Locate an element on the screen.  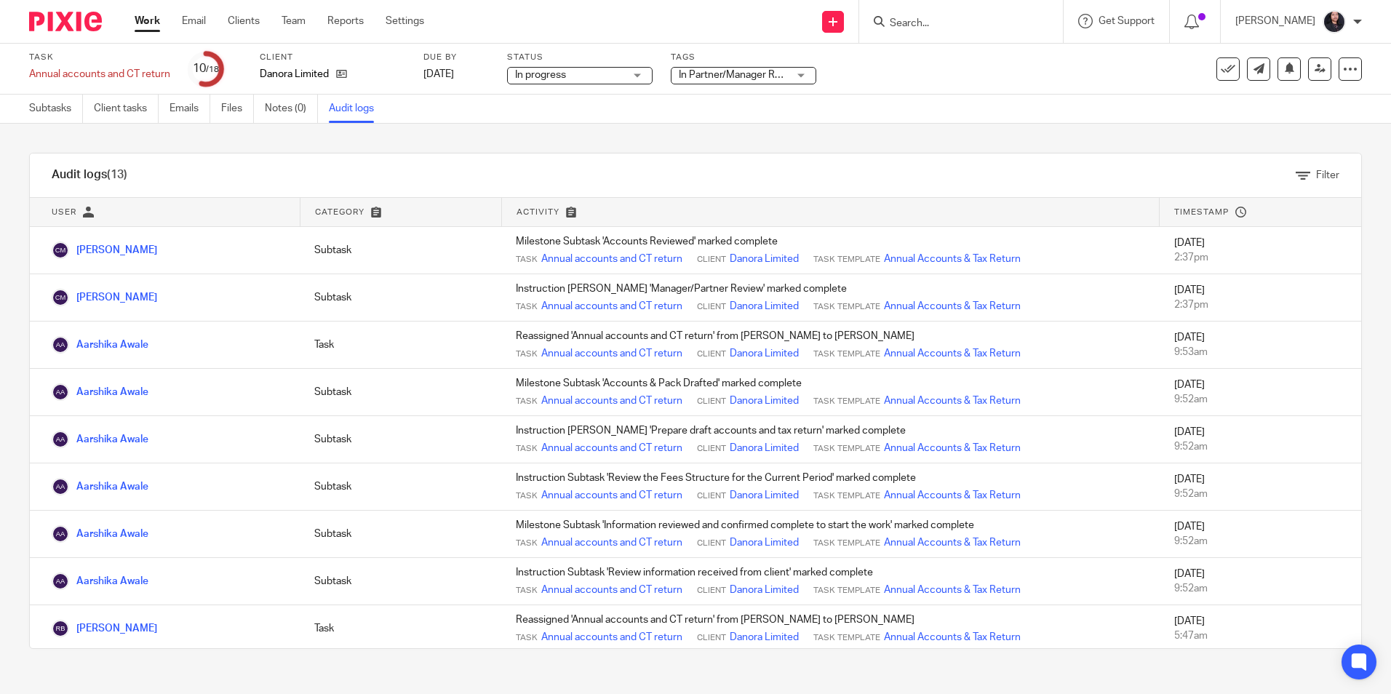
label: Tags is located at coordinates (743, 57).